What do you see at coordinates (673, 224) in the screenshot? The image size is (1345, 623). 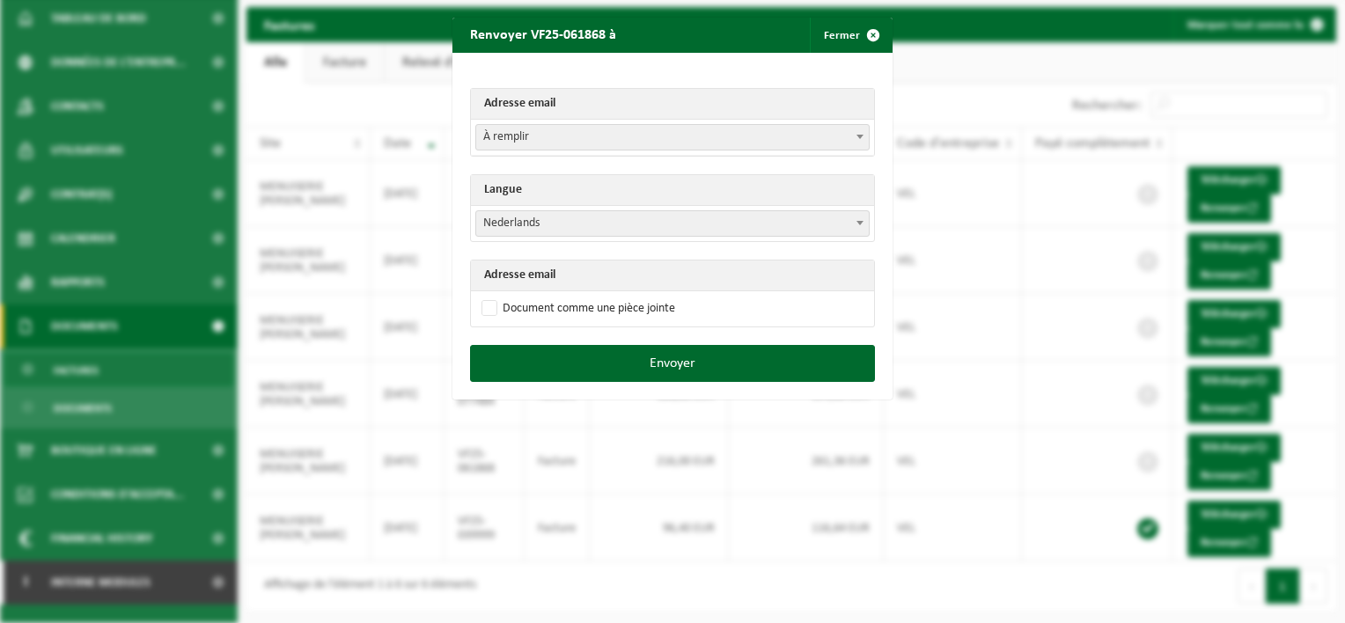 I see `span: Nederlands` at bounding box center [673, 224].